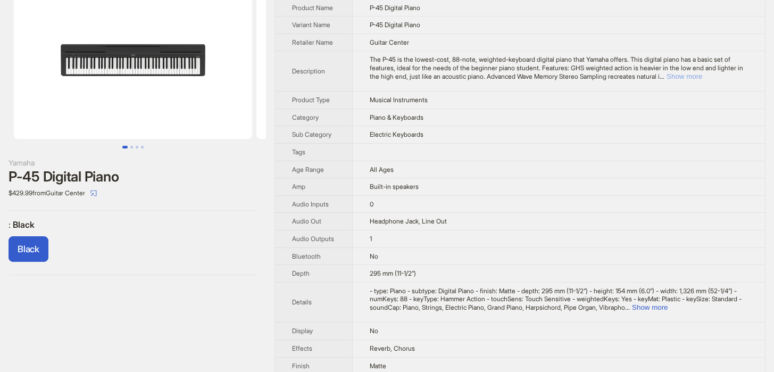  I want to click on span: Variant Name, so click(311, 24).